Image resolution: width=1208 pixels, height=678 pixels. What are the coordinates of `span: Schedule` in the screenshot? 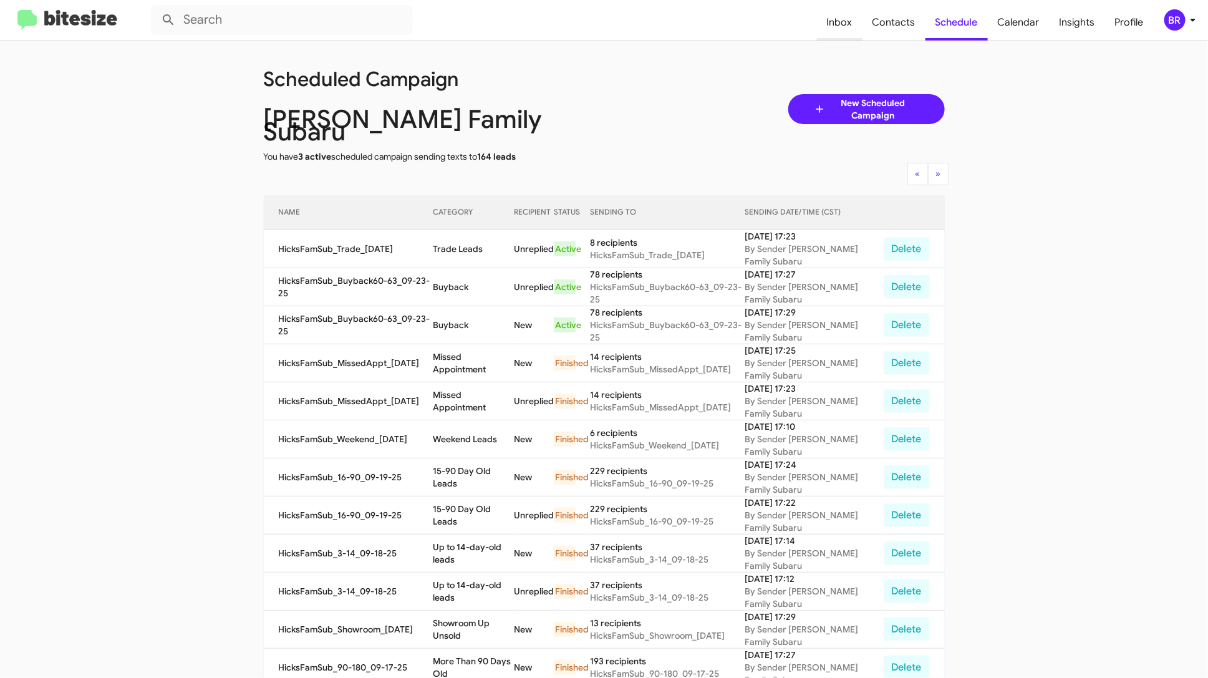 It's located at (957, 22).